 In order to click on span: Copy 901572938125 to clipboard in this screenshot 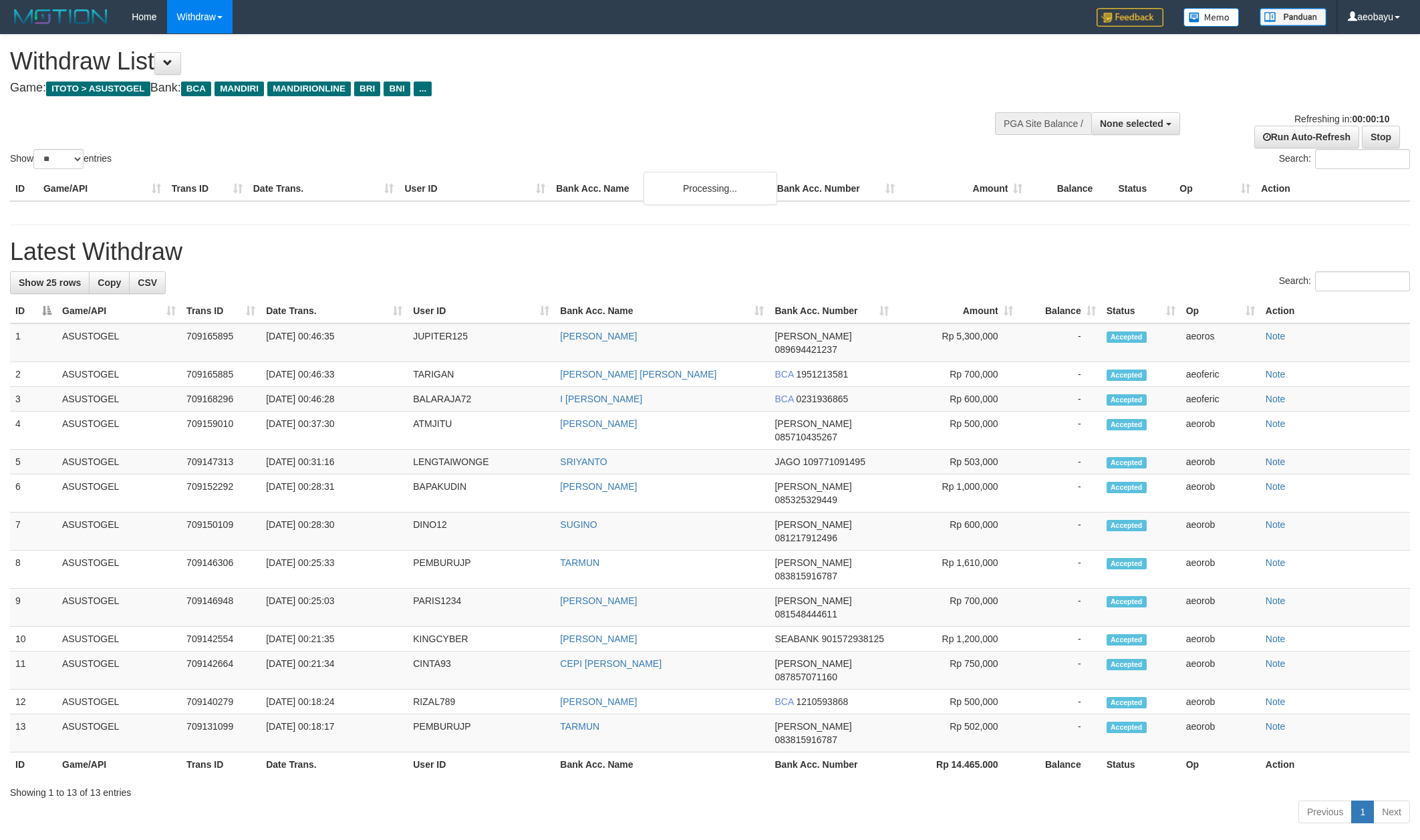, I will do `click(853, 639)`.